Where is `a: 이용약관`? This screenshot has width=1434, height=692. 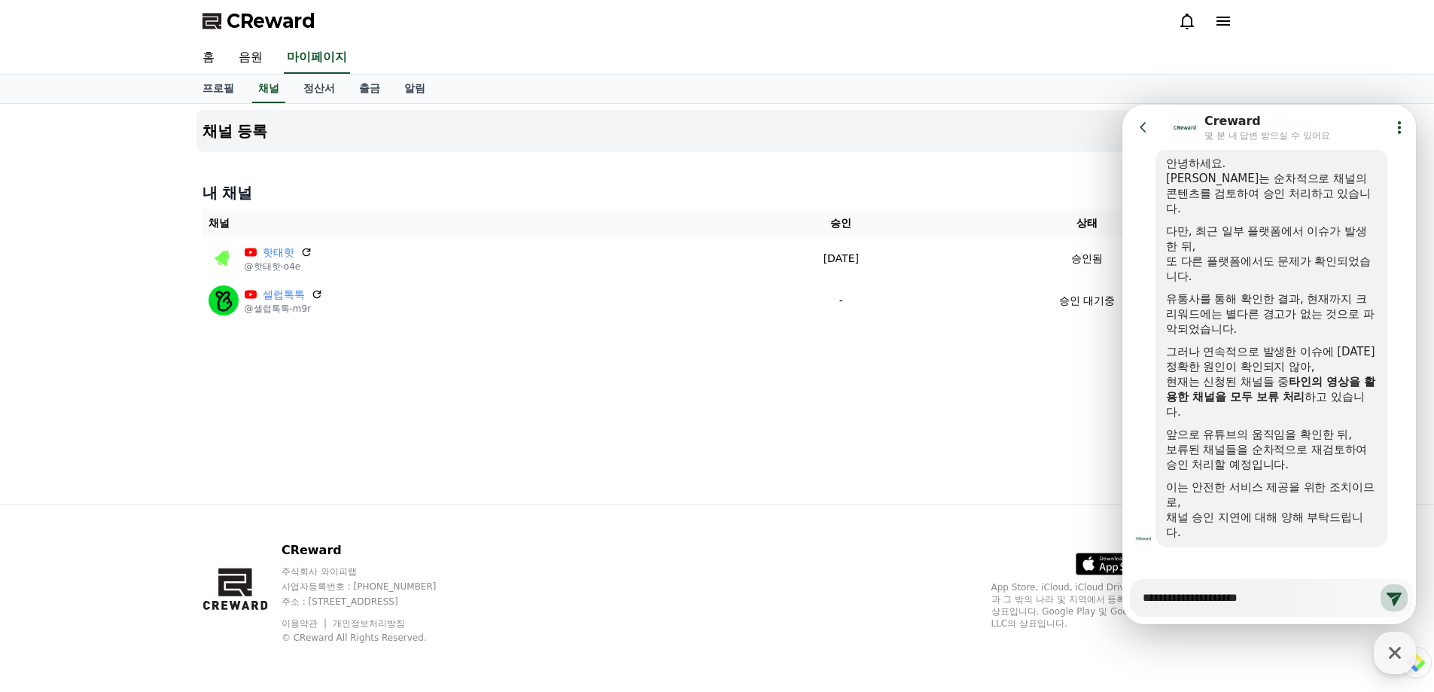 a: 이용약관 is located at coordinates (305, 623).